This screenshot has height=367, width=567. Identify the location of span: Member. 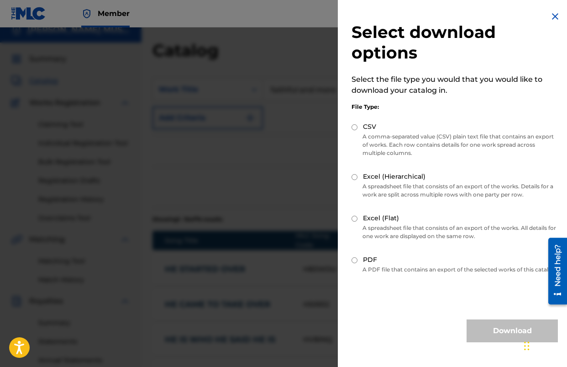
(114, 13).